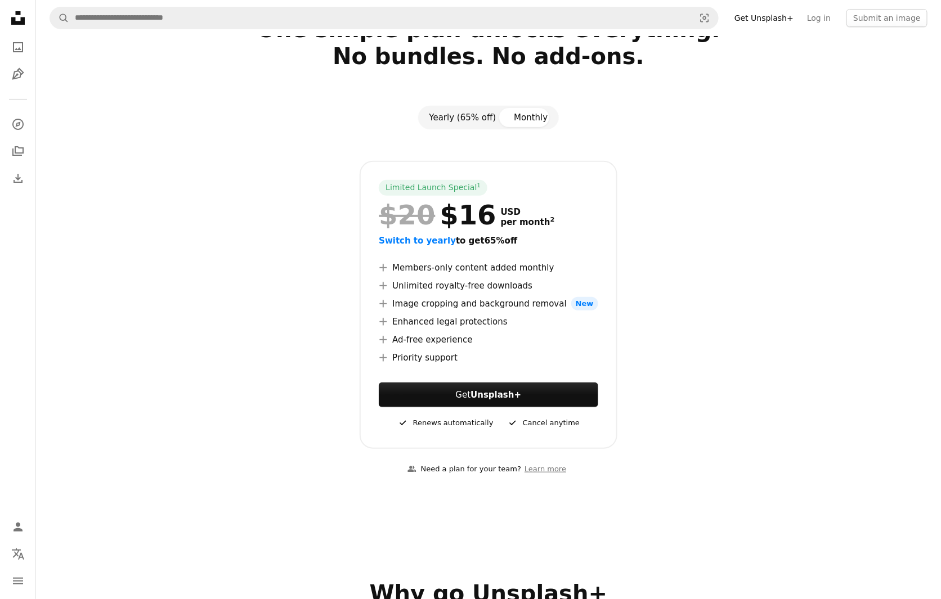 The height and width of the screenshot is (599, 941). What do you see at coordinates (18, 527) in the screenshot?
I see `a: Log in / Sign up` at bounding box center [18, 527].